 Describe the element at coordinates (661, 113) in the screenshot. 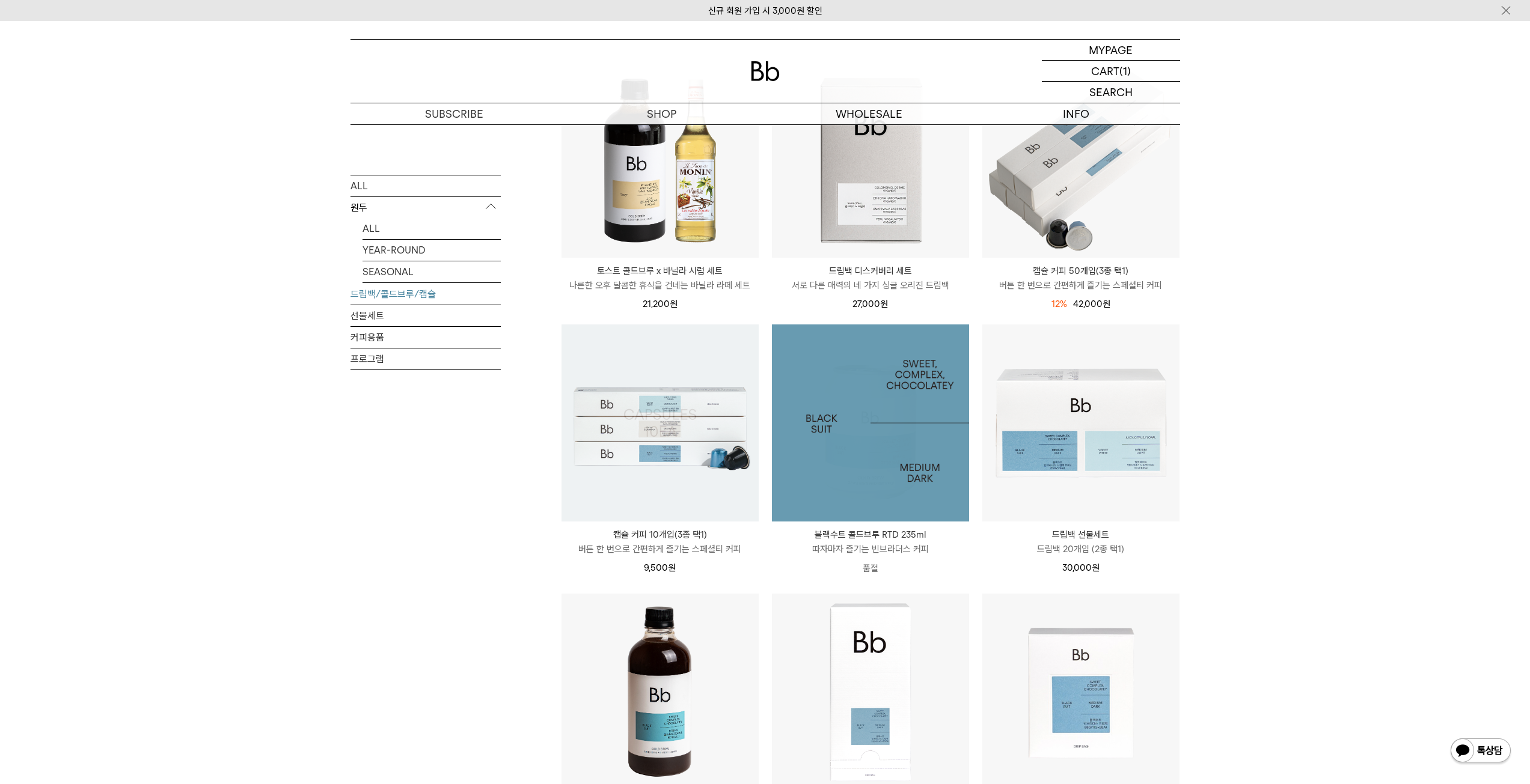

I see `a: SHOP` at that location.